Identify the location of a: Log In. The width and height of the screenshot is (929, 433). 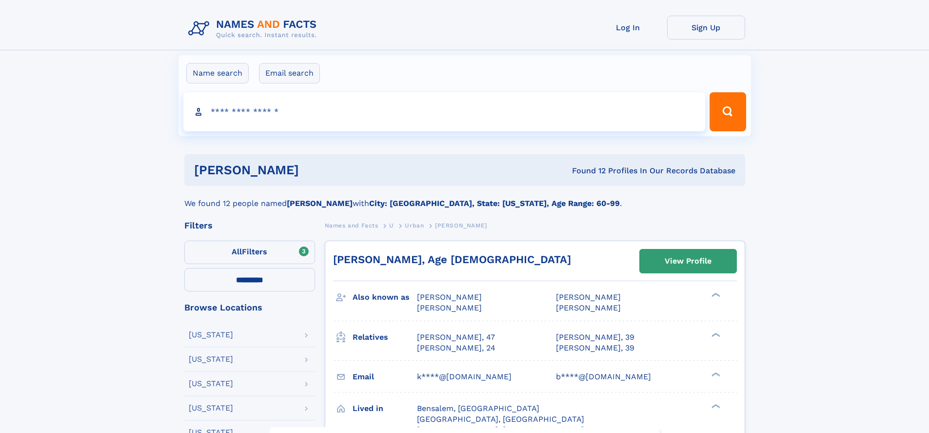
(628, 27).